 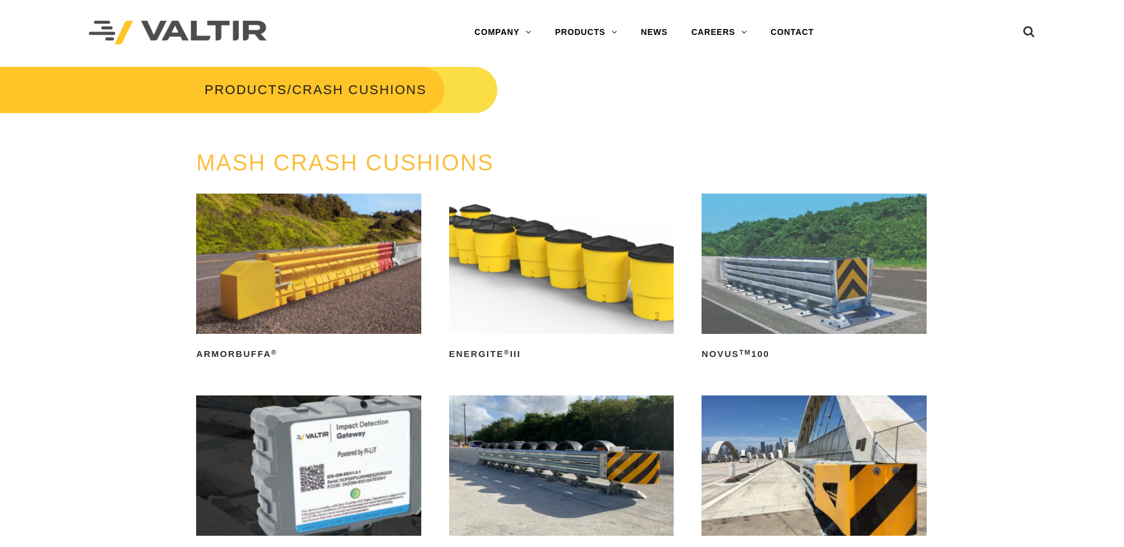 I want to click on h2: NOVUS 100, so click(x=814, y=354).